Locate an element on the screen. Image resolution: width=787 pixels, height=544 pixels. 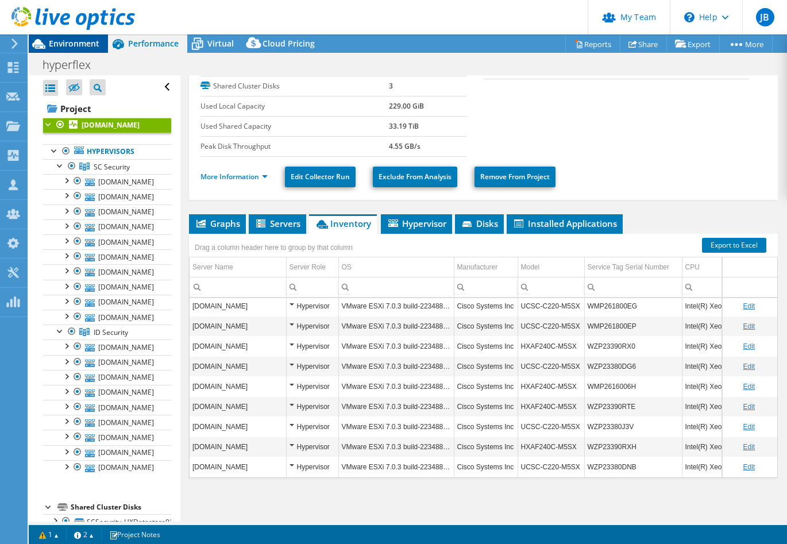
span: Environment is located at coordinates (74, 43).